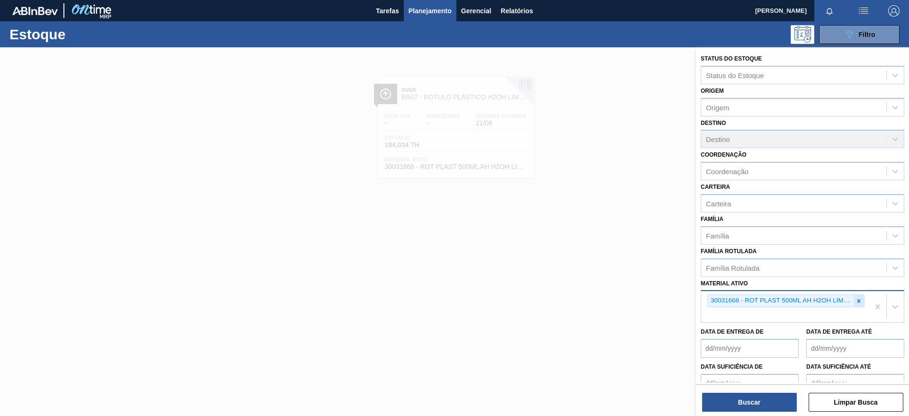 The image size is (909, 416). What do you see at coordinates (712, 219) in the screenshot?
I see `label: Família` at bounding box center [712, 219].